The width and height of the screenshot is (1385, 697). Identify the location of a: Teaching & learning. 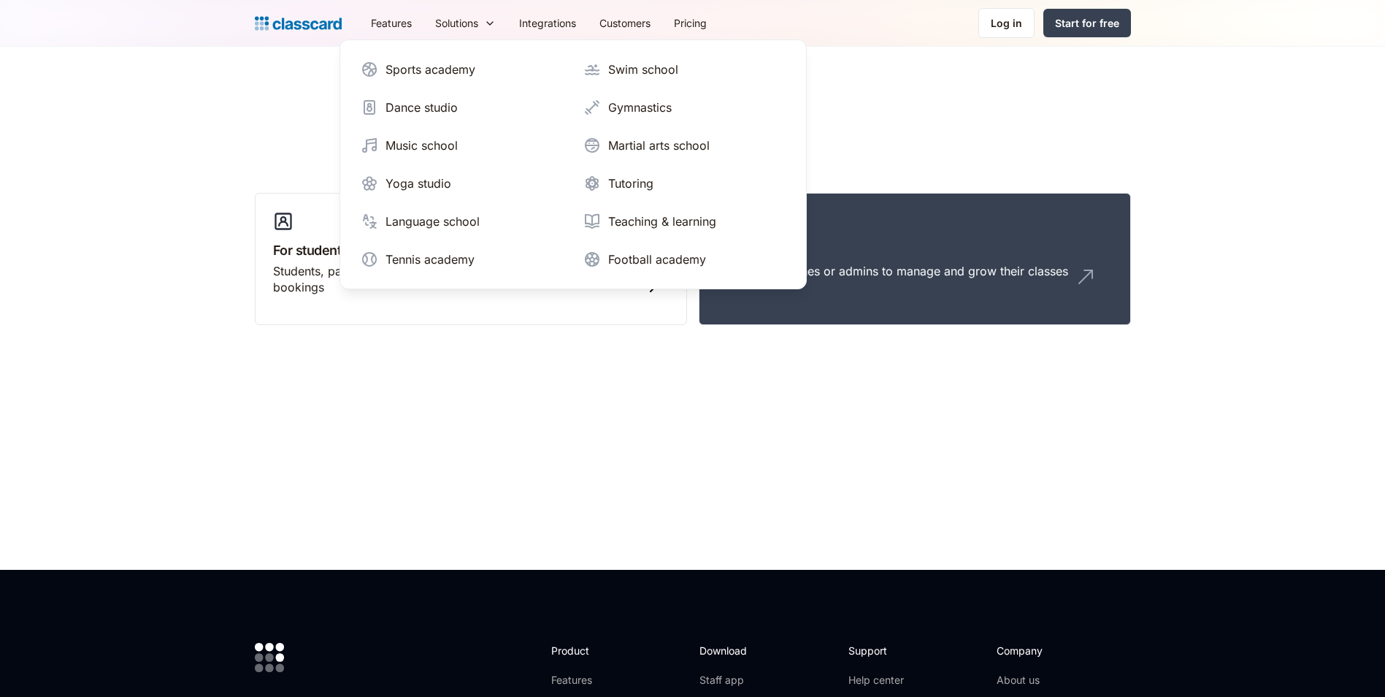
(684, 221).